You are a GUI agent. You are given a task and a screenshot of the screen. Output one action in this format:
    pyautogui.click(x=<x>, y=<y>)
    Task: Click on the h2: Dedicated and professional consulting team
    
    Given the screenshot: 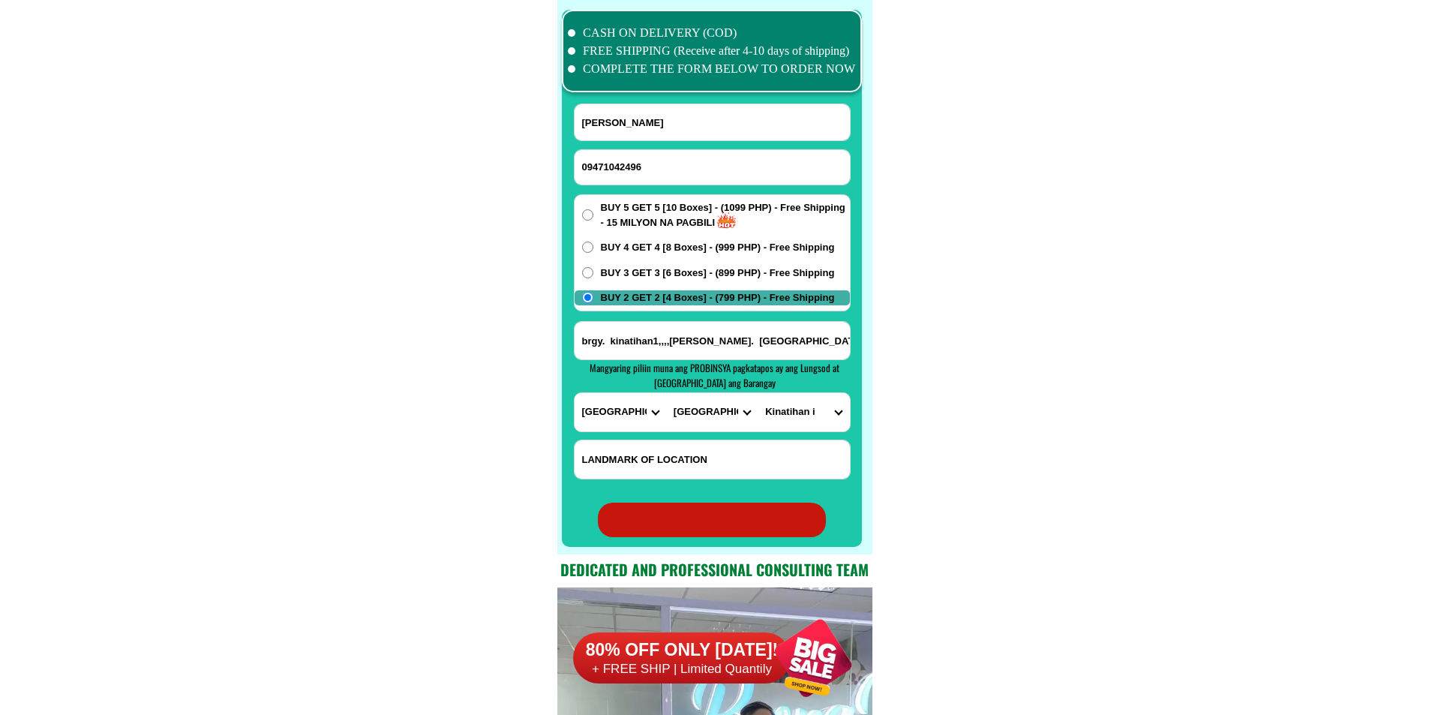 What is the action you would take?
    pyautogui.click(x=715, y=569)
    